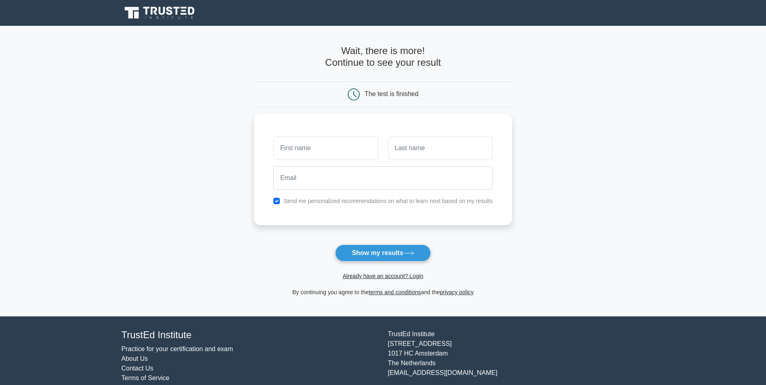  Describe the element at coordinates (383, 253) in the screenshot. I see `button: Show my results` at that location.